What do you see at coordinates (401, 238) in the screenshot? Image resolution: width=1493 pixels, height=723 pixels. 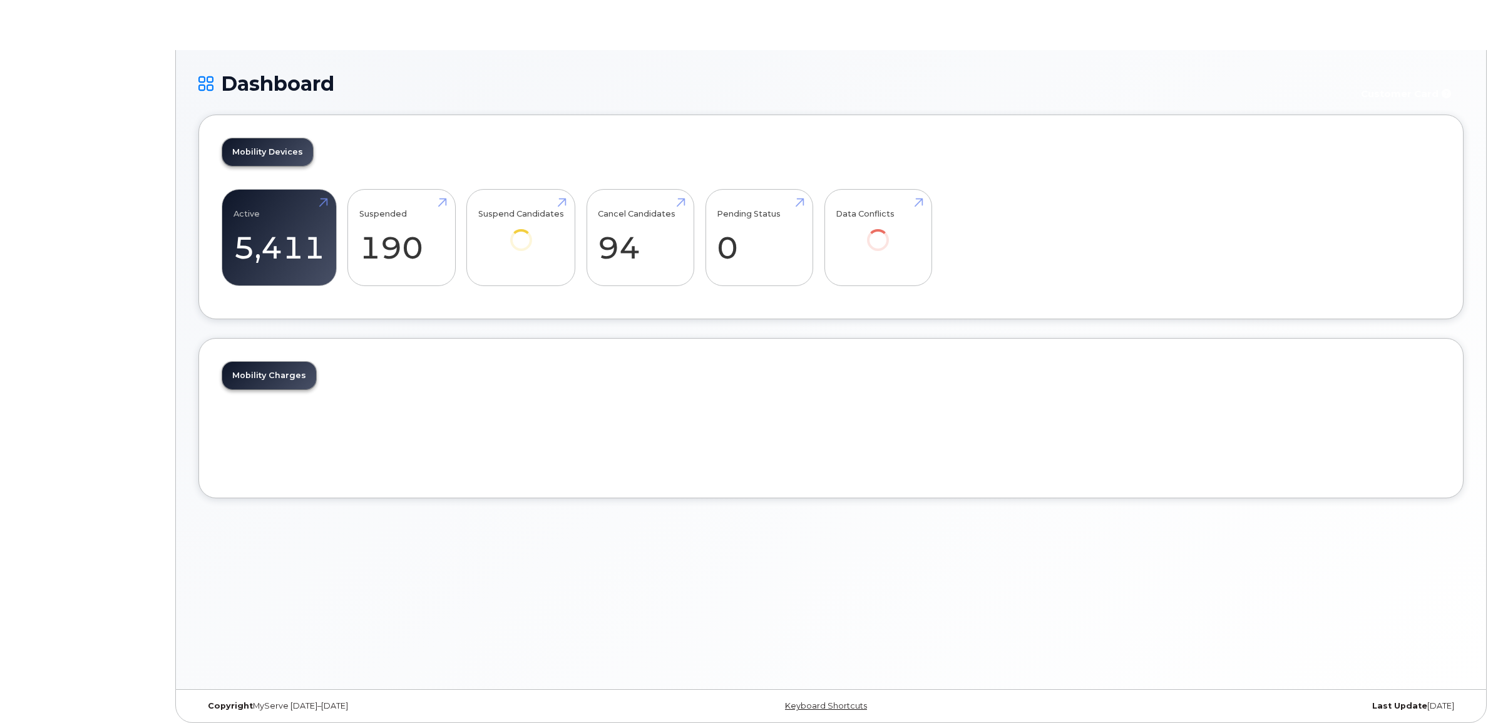 I see `a: Suspended 190` at bounding box center [401, 238].